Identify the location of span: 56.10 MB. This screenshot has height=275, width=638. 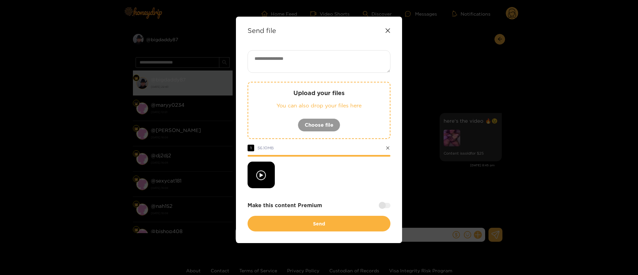
(265, 147).